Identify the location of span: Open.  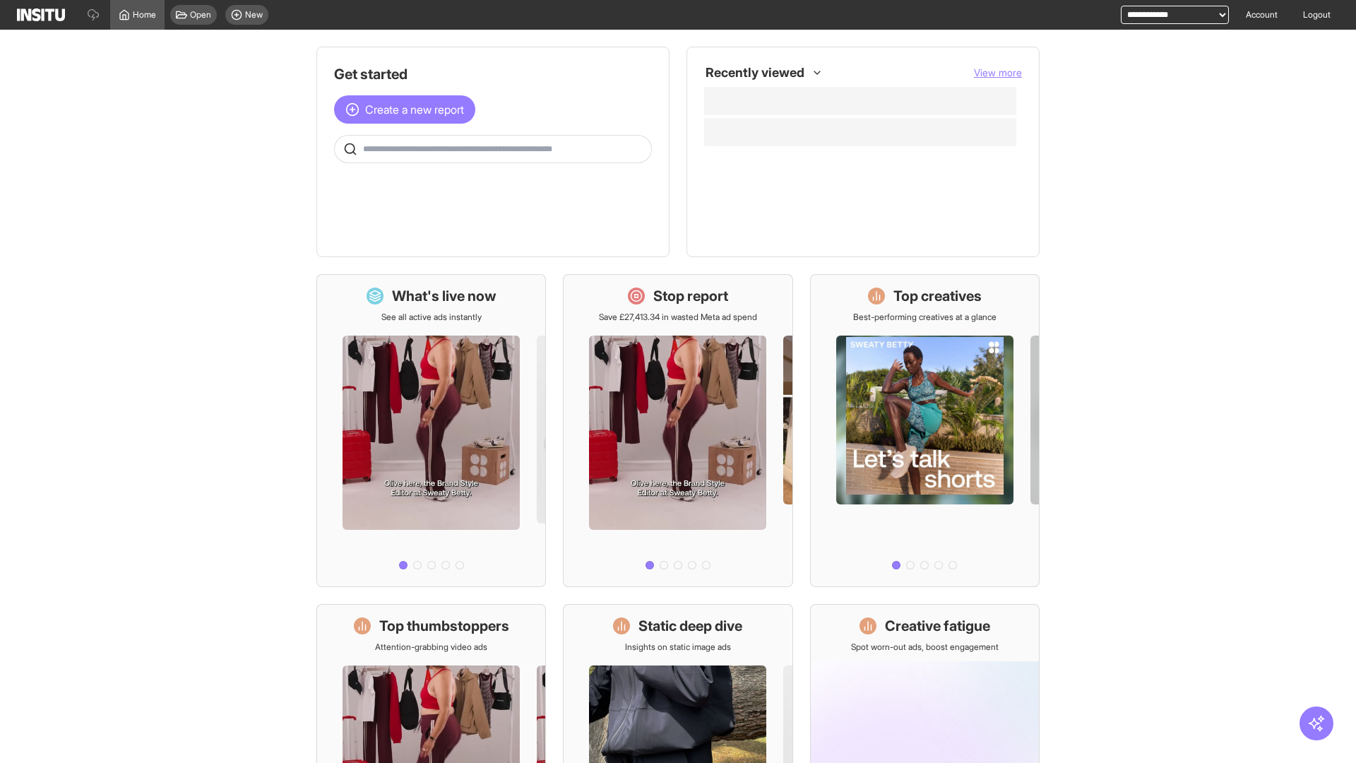
(201, 15).